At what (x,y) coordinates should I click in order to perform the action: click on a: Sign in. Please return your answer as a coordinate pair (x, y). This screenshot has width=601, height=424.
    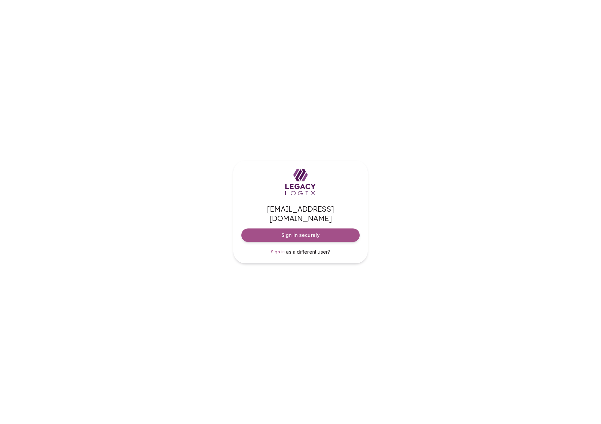
    Looking at the image, I should click on (278, 252).